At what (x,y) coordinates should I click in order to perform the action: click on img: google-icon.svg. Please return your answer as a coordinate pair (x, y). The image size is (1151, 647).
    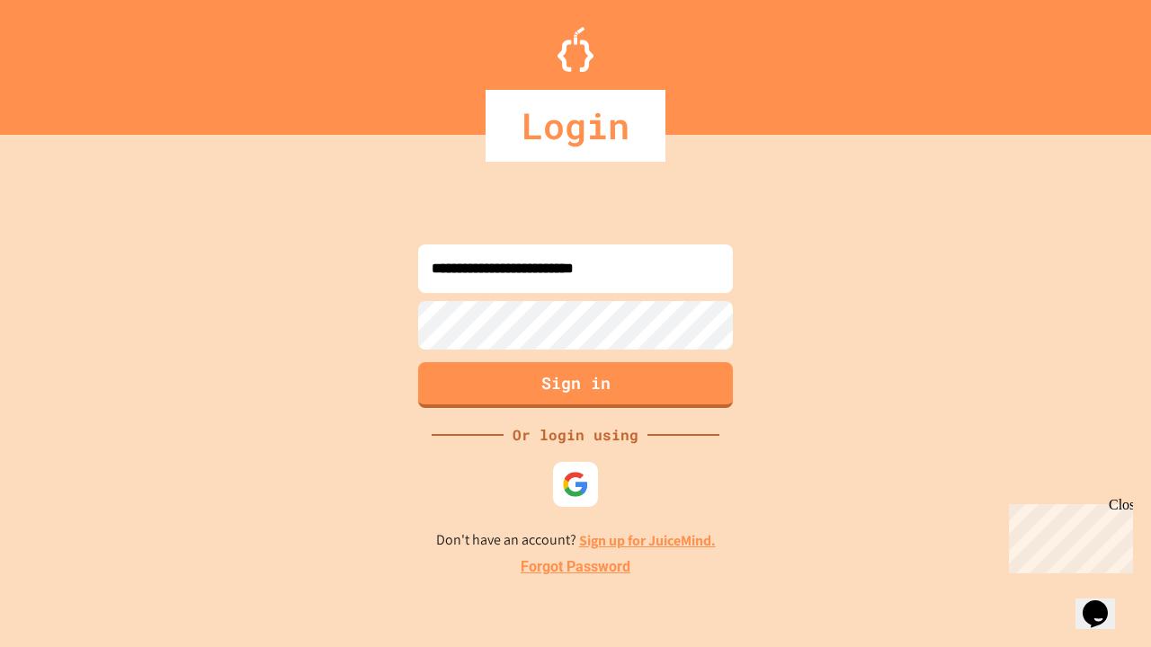
    Looking at the image, I should click on (575, 484).